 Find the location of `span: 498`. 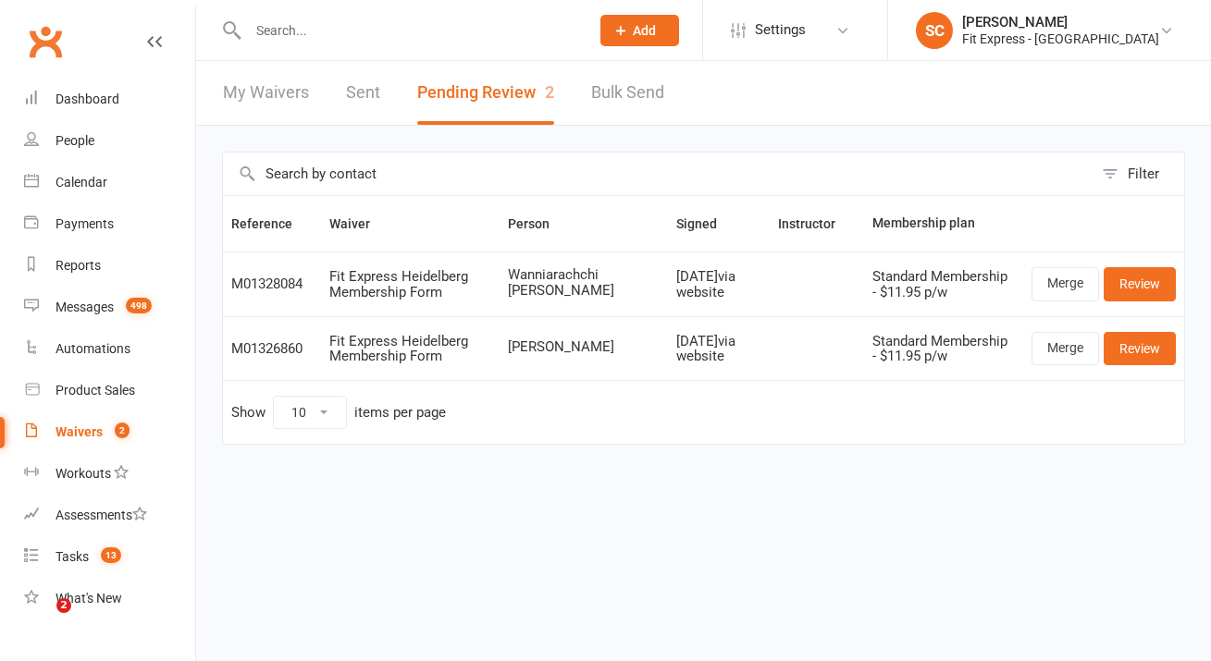

span: 498 is located at coordinates (139, 305).